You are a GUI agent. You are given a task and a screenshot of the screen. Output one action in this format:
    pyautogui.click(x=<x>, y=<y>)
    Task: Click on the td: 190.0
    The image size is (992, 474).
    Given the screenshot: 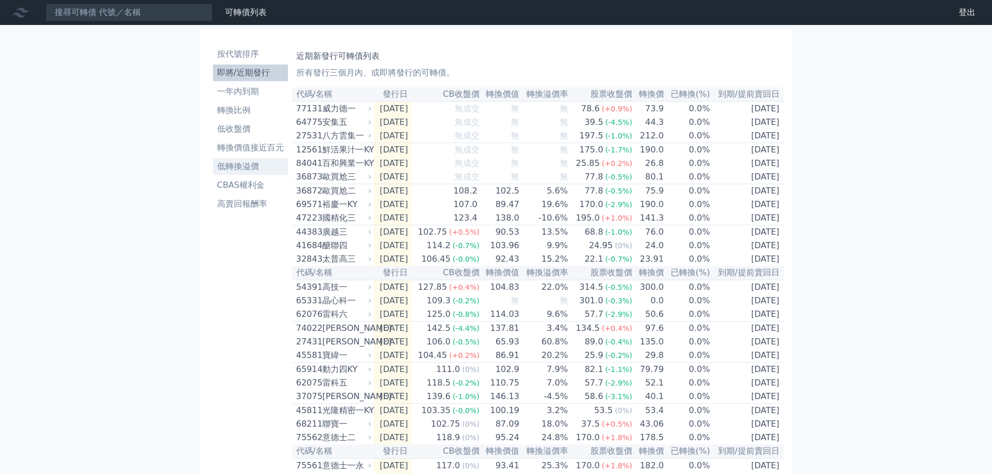 What is the action you would take?
    pyautogui.click(x=648, y=205)
    